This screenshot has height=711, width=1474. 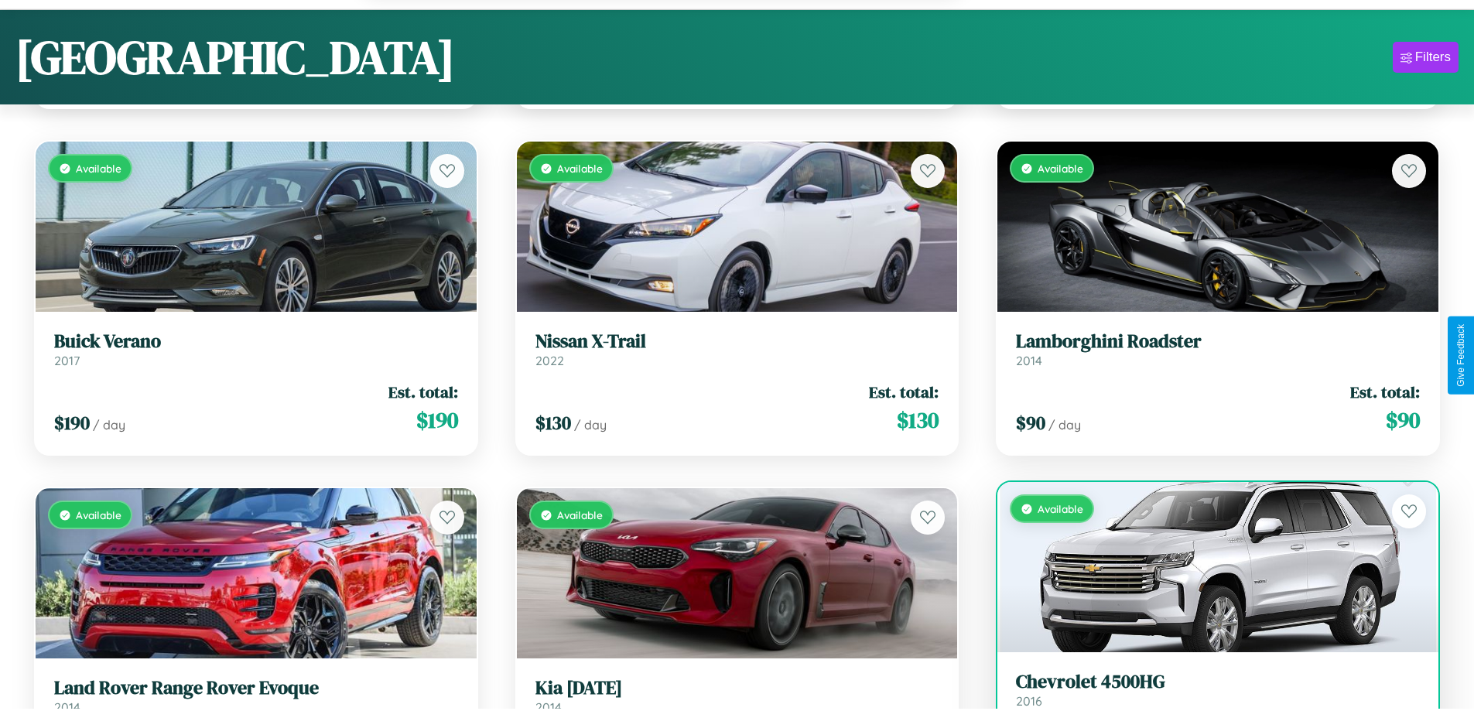 I want to click on h3: Buick Verano, so click(x=256, y=341).